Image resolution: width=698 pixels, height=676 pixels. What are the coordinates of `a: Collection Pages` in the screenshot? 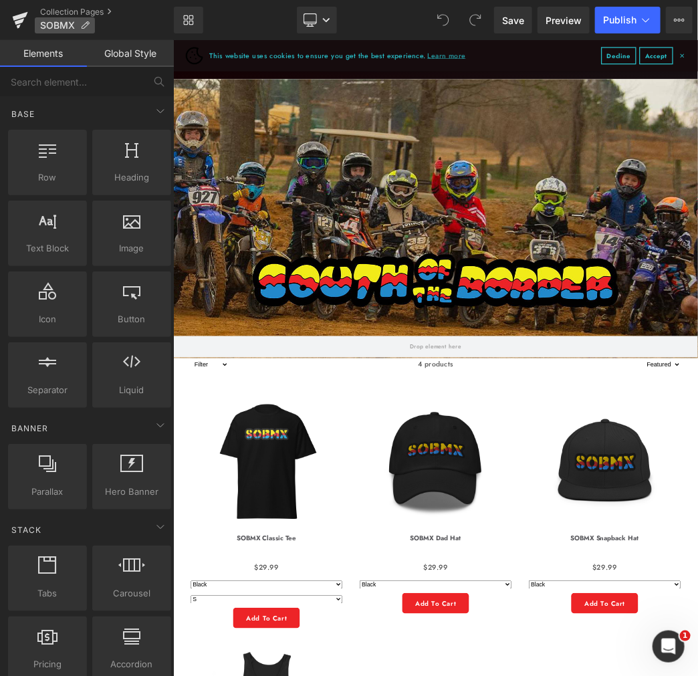 It's located at (107, 12).